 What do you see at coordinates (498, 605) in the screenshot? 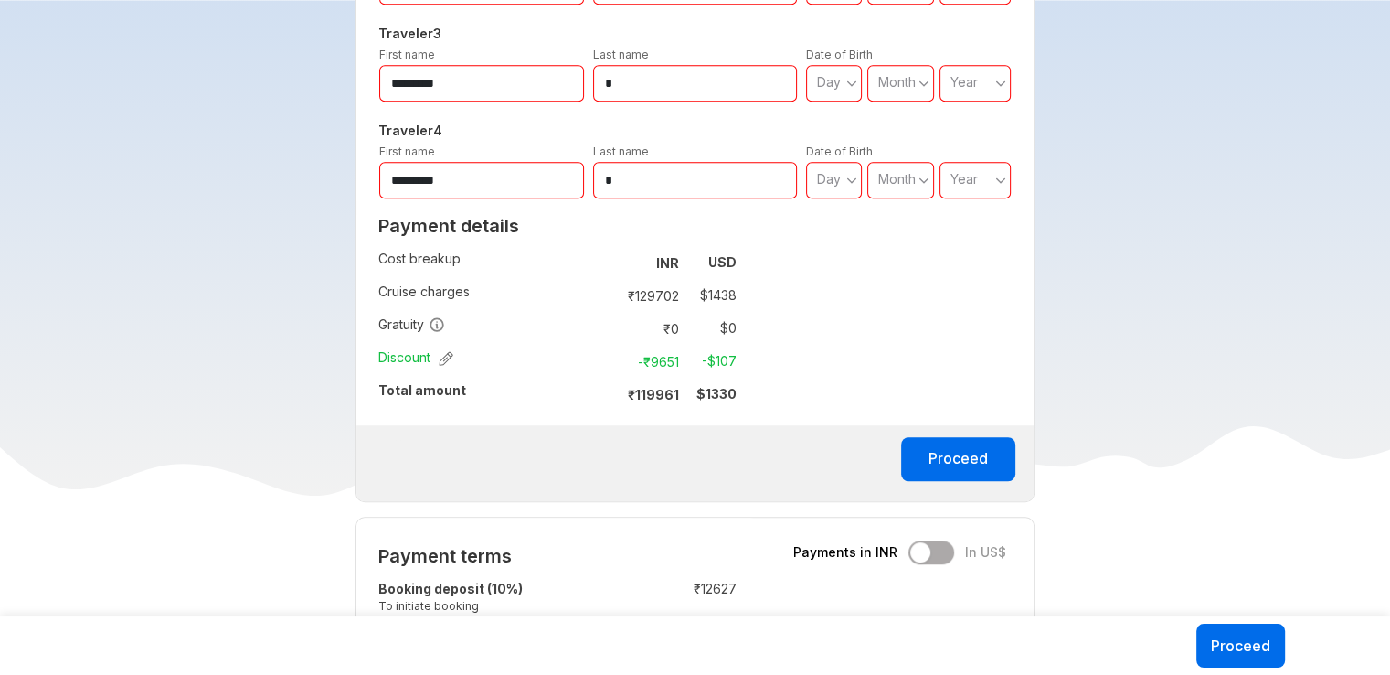
I see `small: To initiate booking` at bounding box center [498, 605].